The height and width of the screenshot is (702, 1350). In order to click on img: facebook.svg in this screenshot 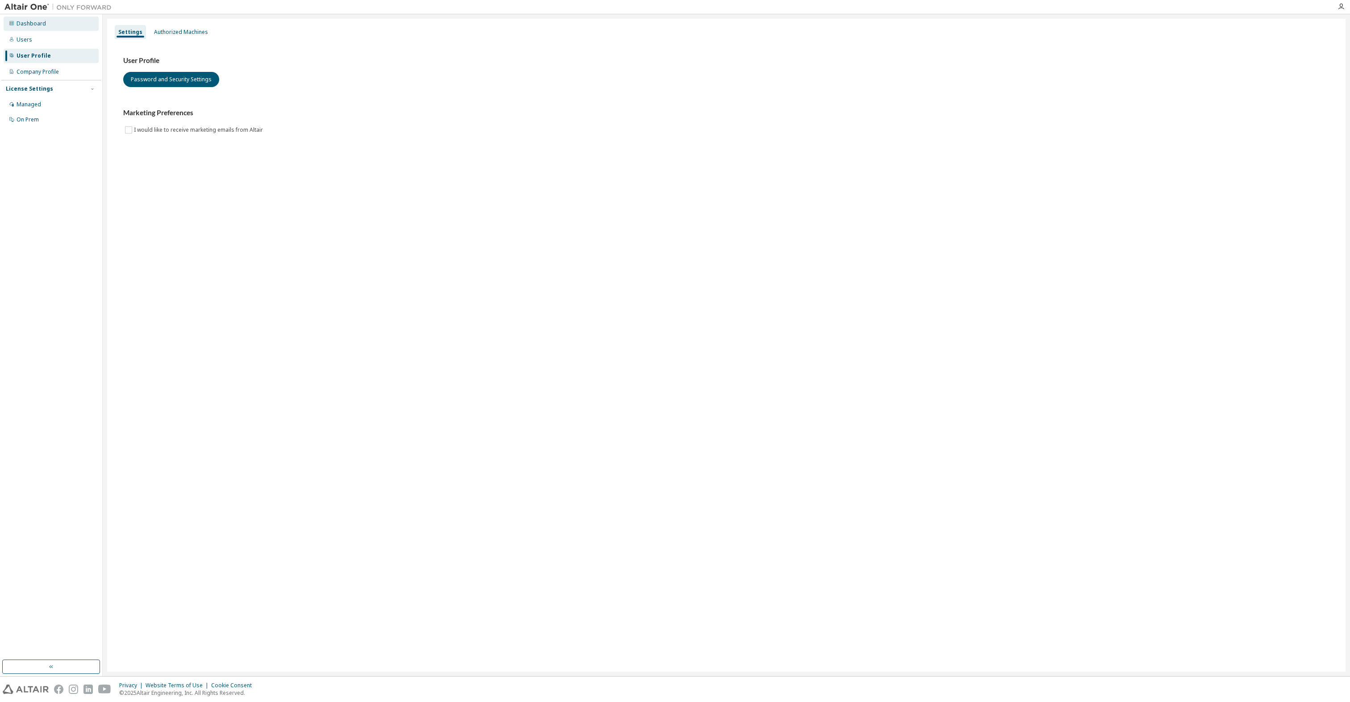, I will do `click(58, 689)`.